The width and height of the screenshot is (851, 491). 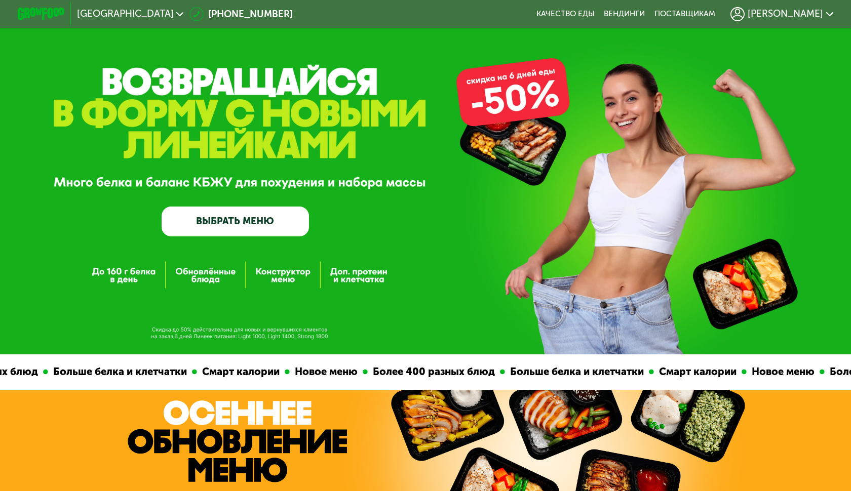 What do you see at coordinates (433, 372) in the screenshot?
I see `div: Более 400 разных блюд` at bounding box center [433, 372].